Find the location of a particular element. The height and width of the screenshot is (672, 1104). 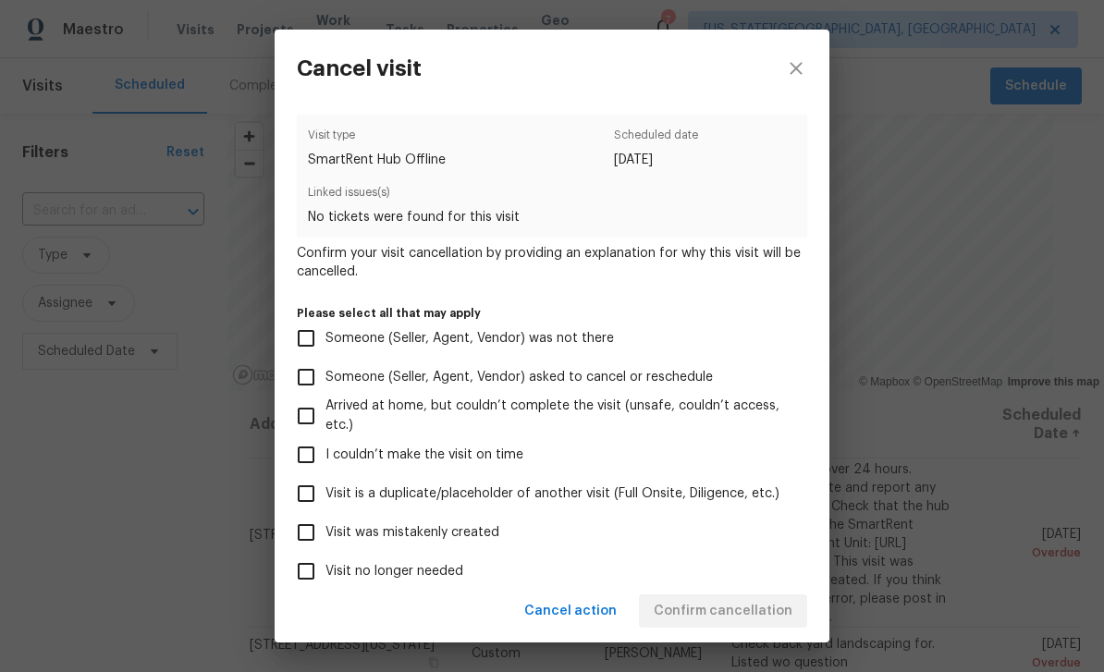

span: Linked issues(s) is located at coordinates (552, 195).